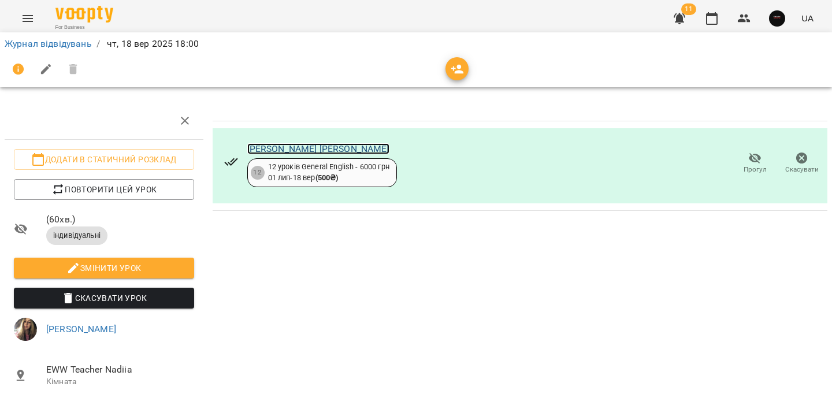 The width and height of the screenshot is (832, 394). Describe the element at coordinates (151, 44) in the screenshot. I see `p: чт, 18 вер 2025 18:00` at that location.